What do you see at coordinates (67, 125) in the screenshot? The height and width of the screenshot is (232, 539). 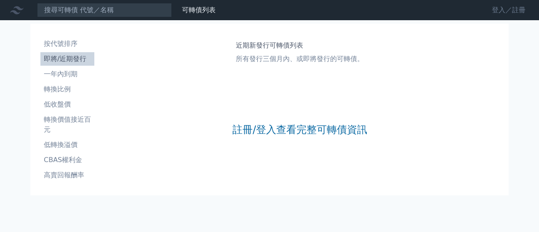 I see `li: 轉換價值接近百元` at bounding box center [67, 125].